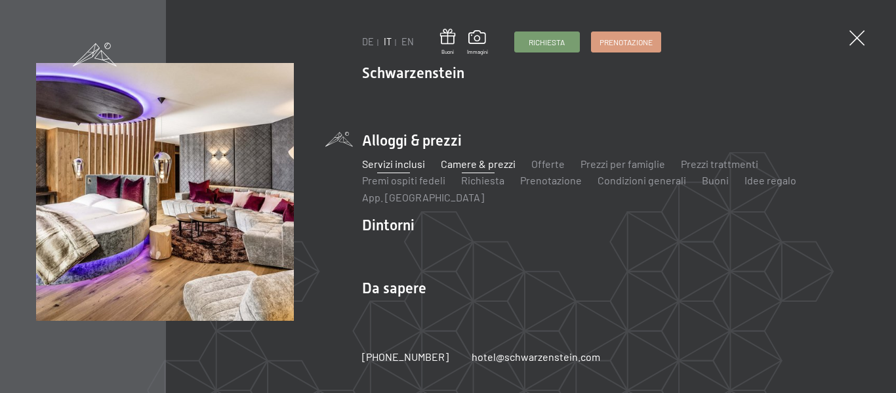  I want to click on a: Idee regalo, so click(770, 180).